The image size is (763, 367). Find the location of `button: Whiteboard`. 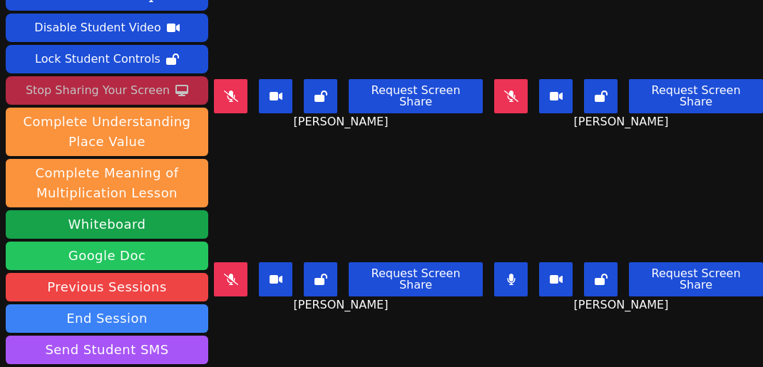

button: Whiteboard is located at coordinates (107, 225).